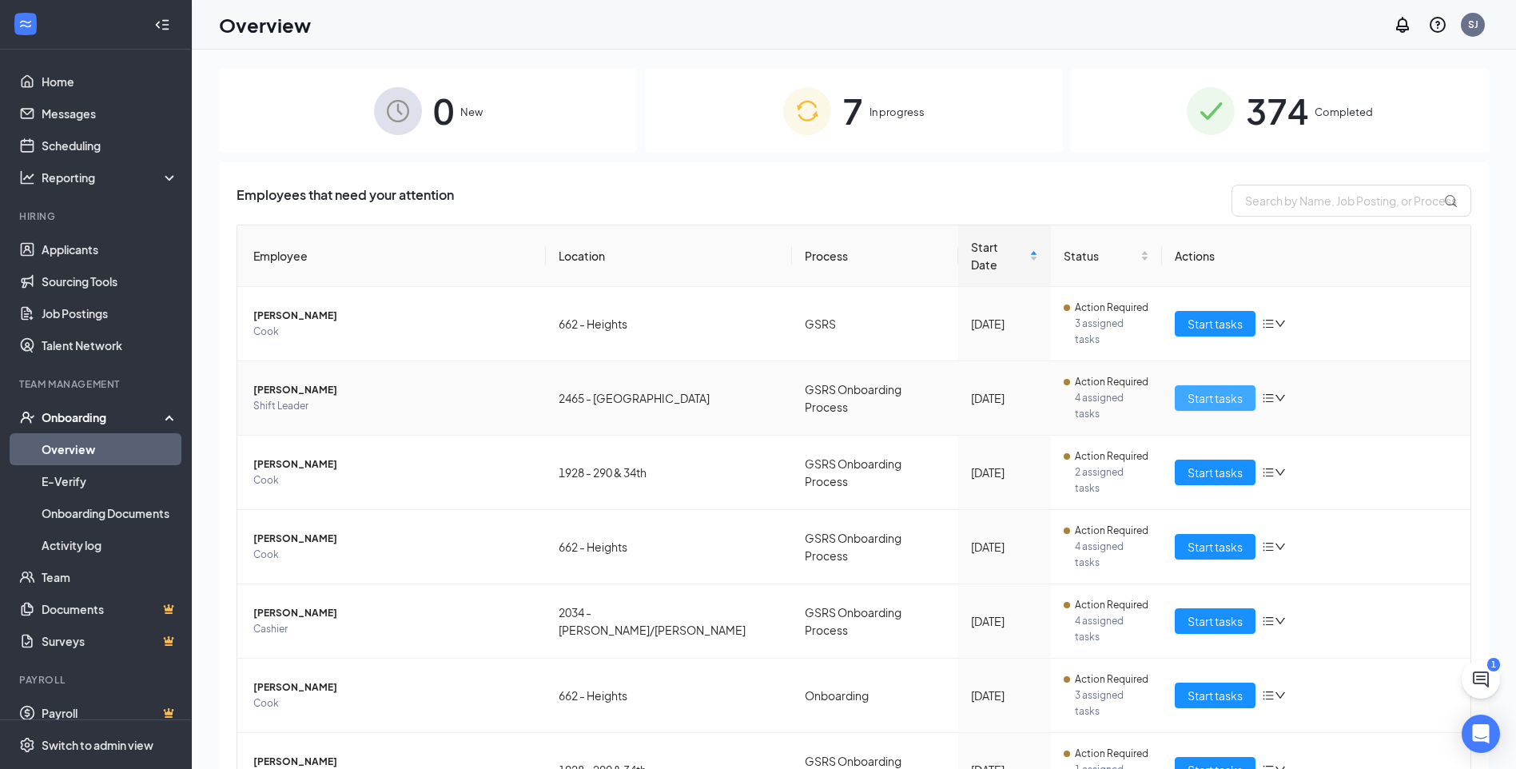  I want to click on svg: Notifications, so click(1402, 25).